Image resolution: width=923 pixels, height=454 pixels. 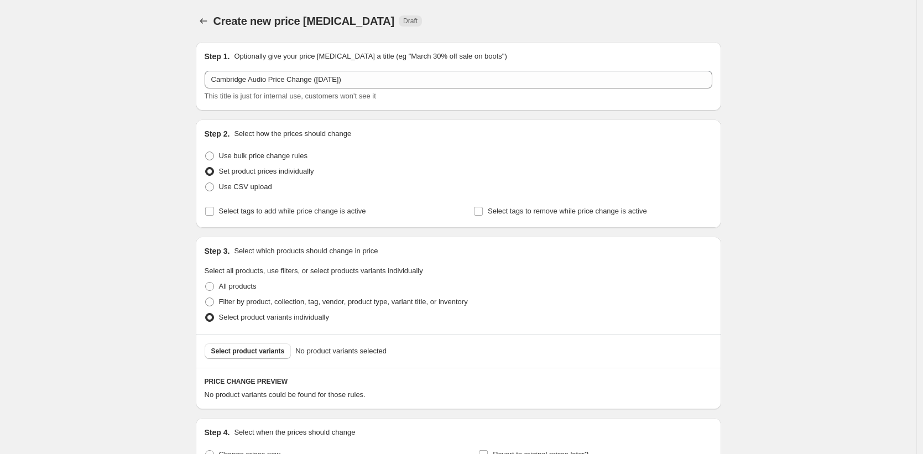 I want to click on h2: Step 4., so click(x=217, y=433).